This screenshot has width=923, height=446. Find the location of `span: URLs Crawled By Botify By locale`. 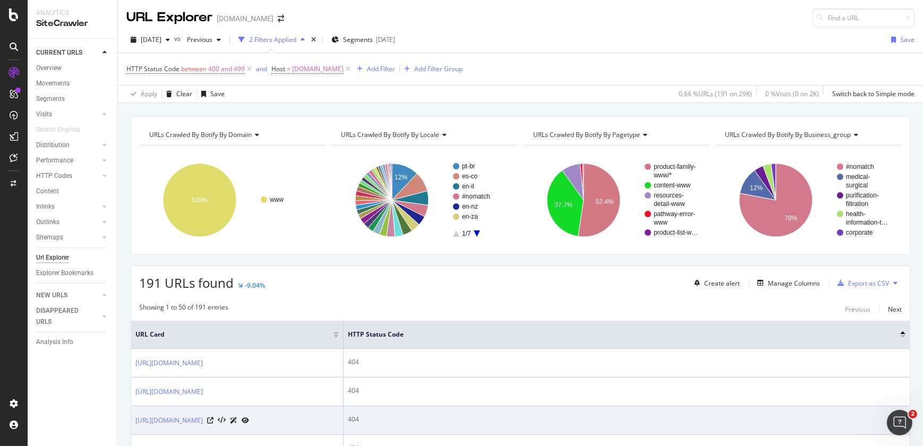

span: URLs Crawled By Botify By locale is located at coordinates (390, 134).